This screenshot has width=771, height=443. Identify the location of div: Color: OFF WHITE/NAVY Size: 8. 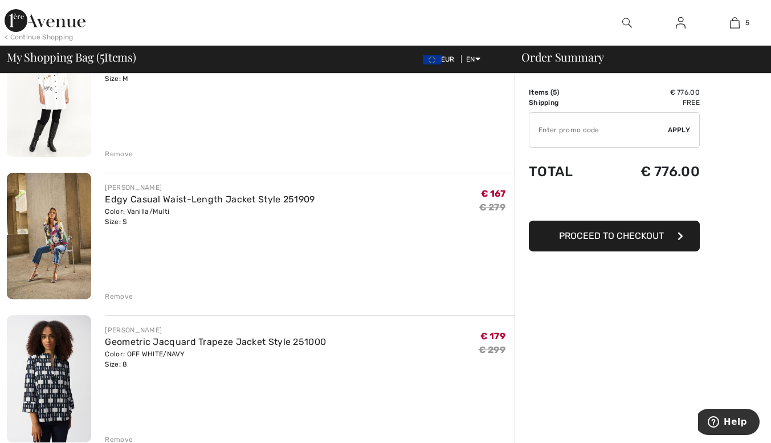
(215, 359).